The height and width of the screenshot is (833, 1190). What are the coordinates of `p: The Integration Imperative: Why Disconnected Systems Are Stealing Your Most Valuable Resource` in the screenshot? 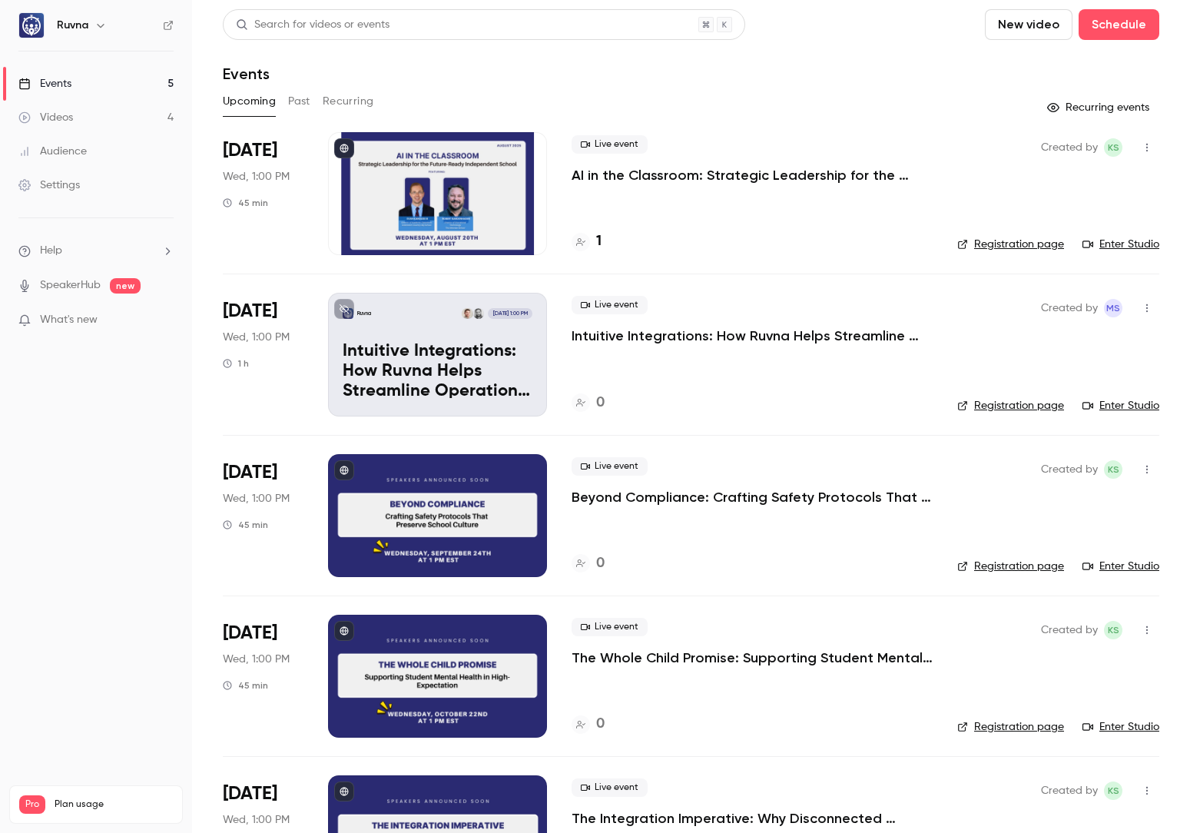 It's located at (752, 818).